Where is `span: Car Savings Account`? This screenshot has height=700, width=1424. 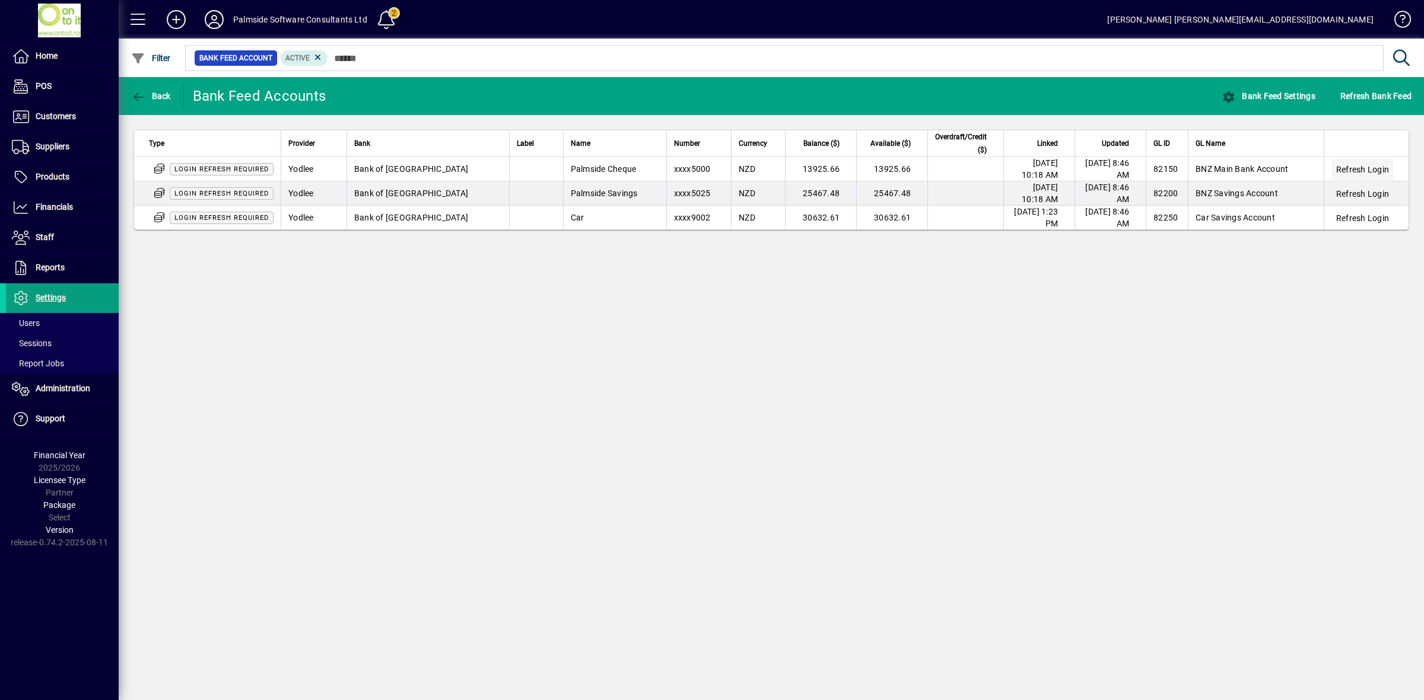
span: Car Savings Account is located at coordinates (1235, 218).